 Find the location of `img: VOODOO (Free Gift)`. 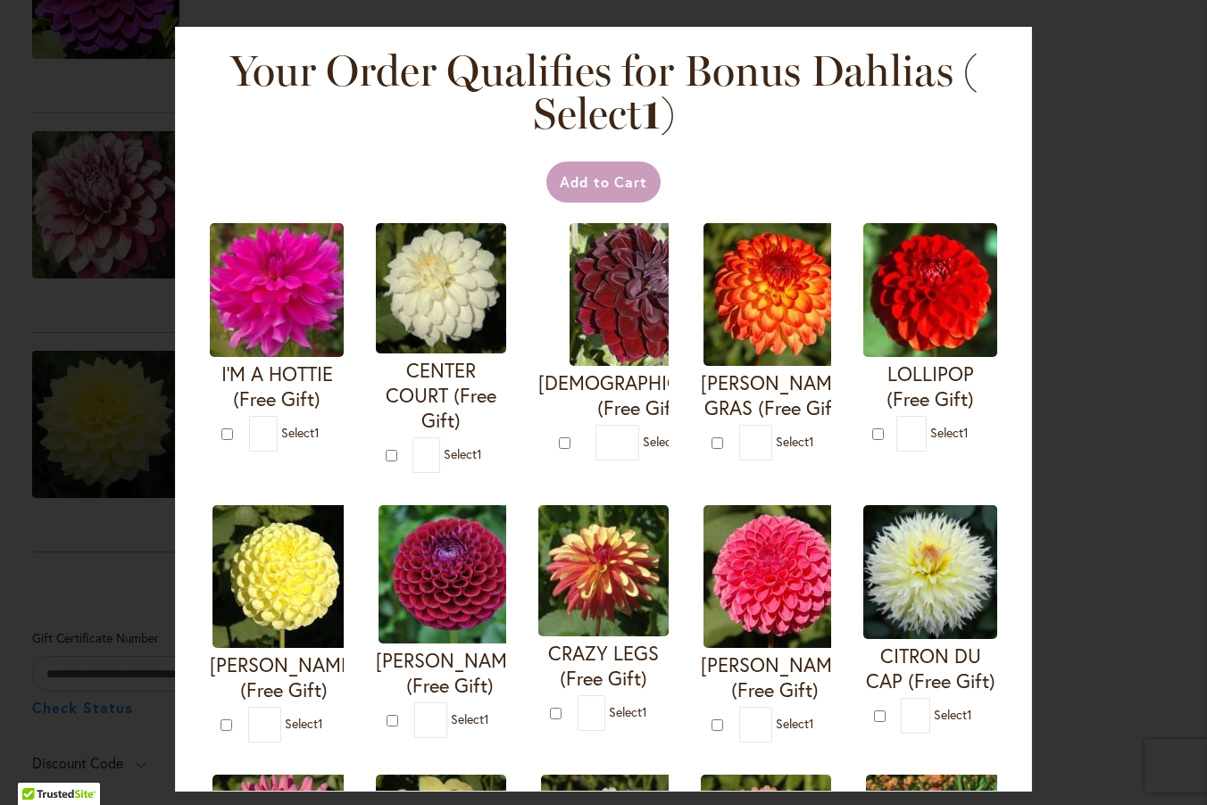

img: VOODOO (Free Gift) is located at coordinates (641, 294).